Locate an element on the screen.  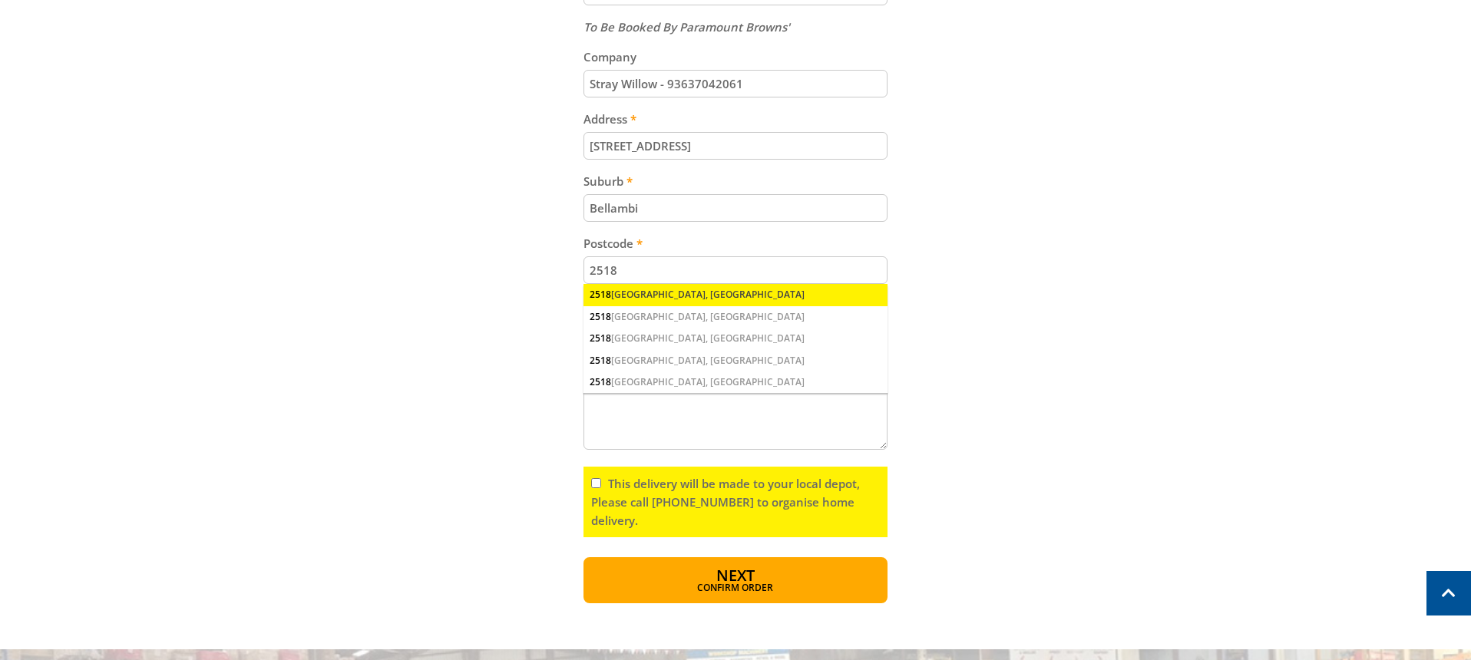
input: Please enter your postcode. is located at coordinates (736, 270).